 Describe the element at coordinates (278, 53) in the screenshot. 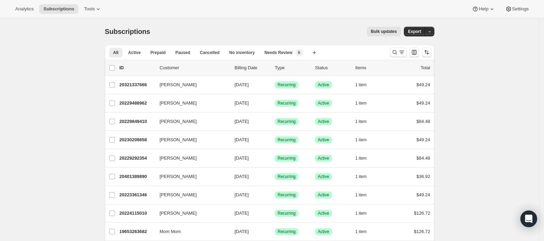

I see `span: Needs Review` at that location.